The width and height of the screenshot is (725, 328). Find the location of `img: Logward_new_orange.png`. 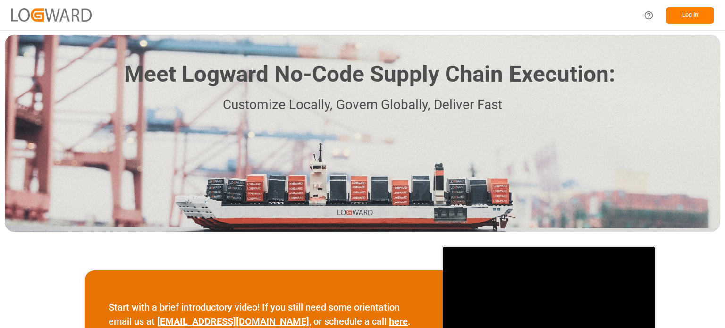

img: Logward_new_orange.png is located at coordinates (51, 15).